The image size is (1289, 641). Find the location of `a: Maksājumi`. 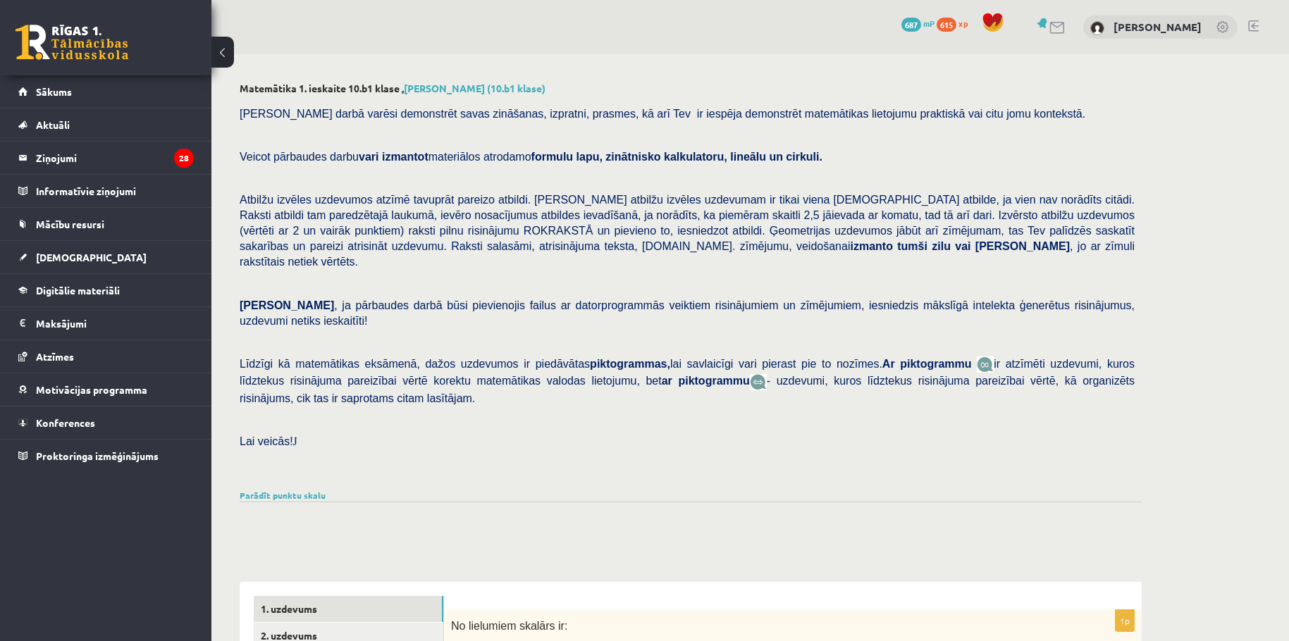

a: Maksājumi is located at coordinates (106, 323).